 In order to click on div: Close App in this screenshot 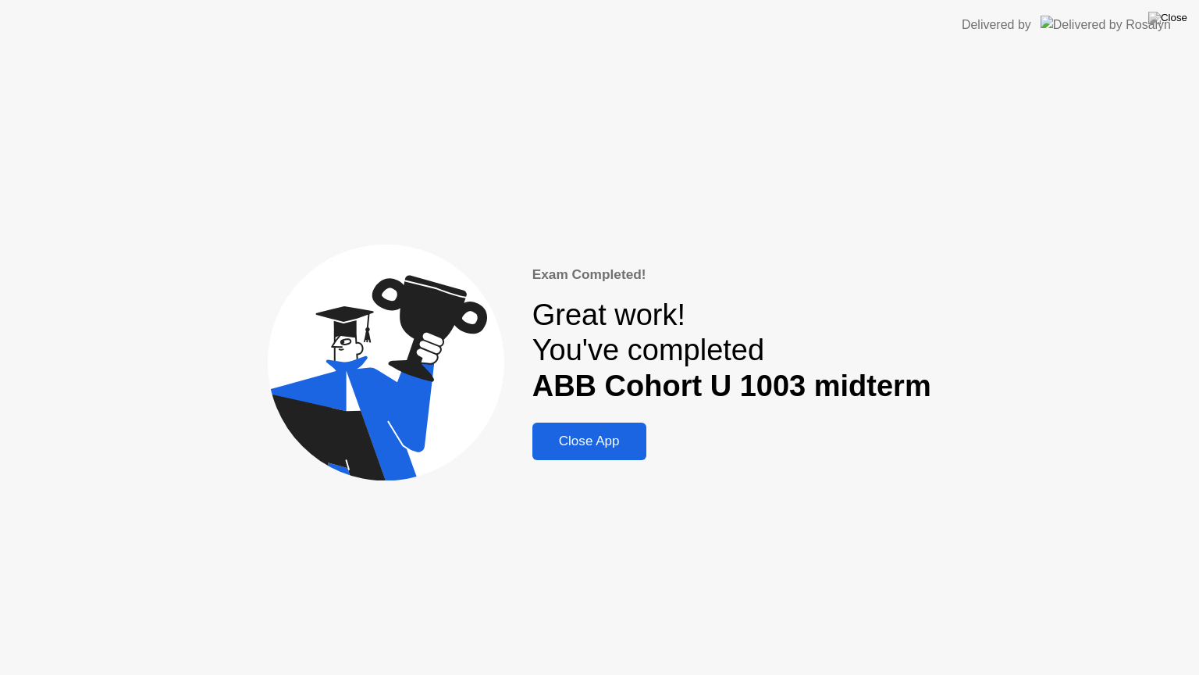, I will do `click(590, 441)`.